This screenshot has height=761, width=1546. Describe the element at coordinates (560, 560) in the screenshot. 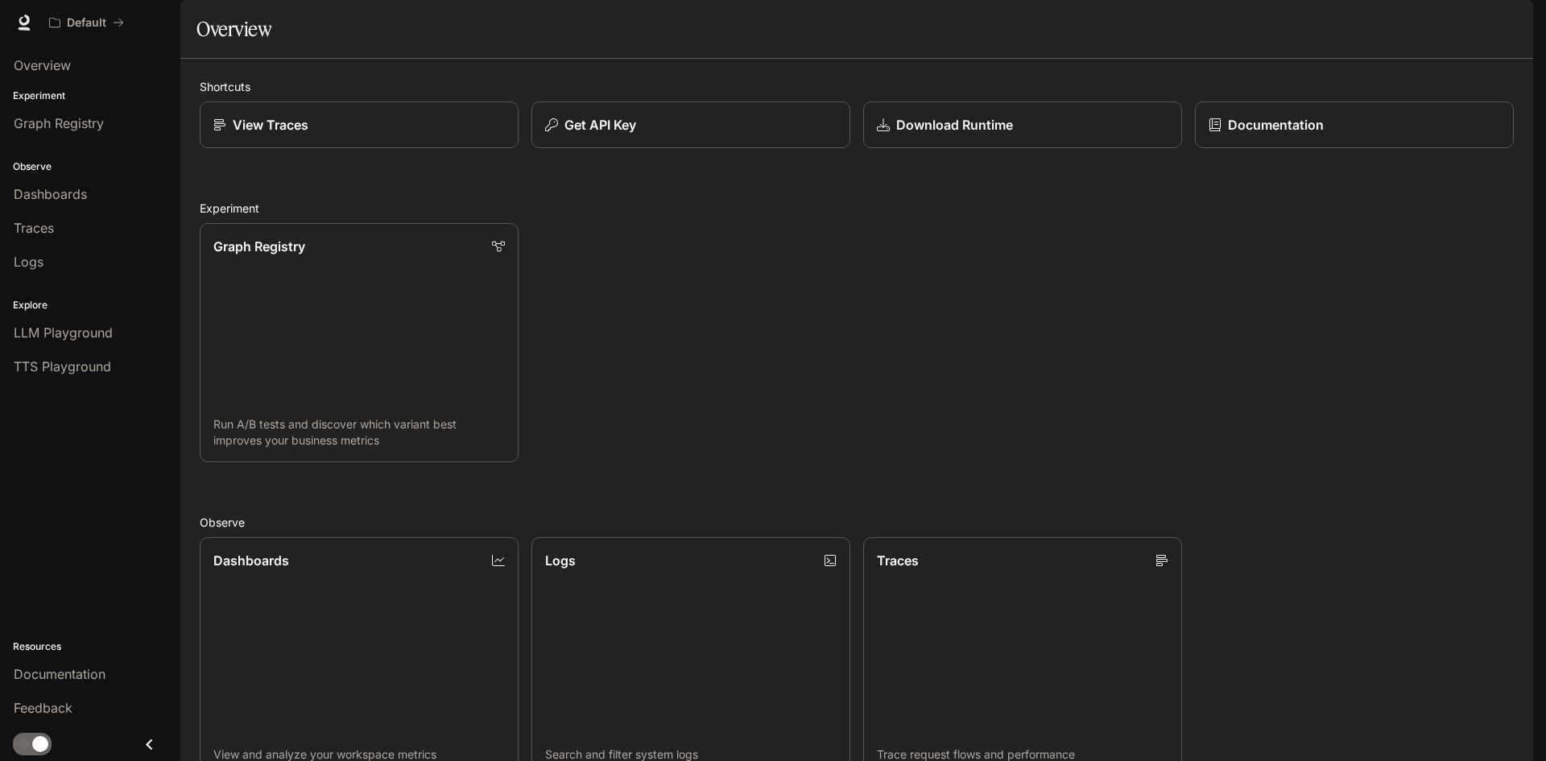

I see `p: Logs` at that location.